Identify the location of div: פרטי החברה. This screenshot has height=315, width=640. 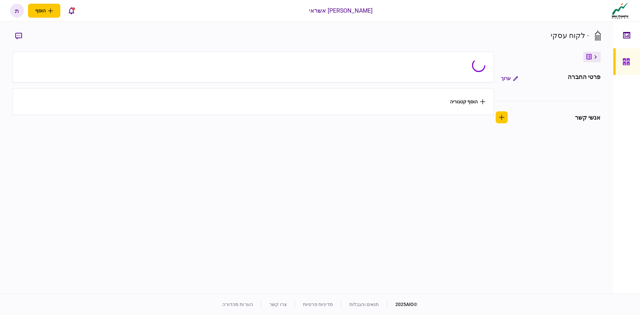
(584, 78).